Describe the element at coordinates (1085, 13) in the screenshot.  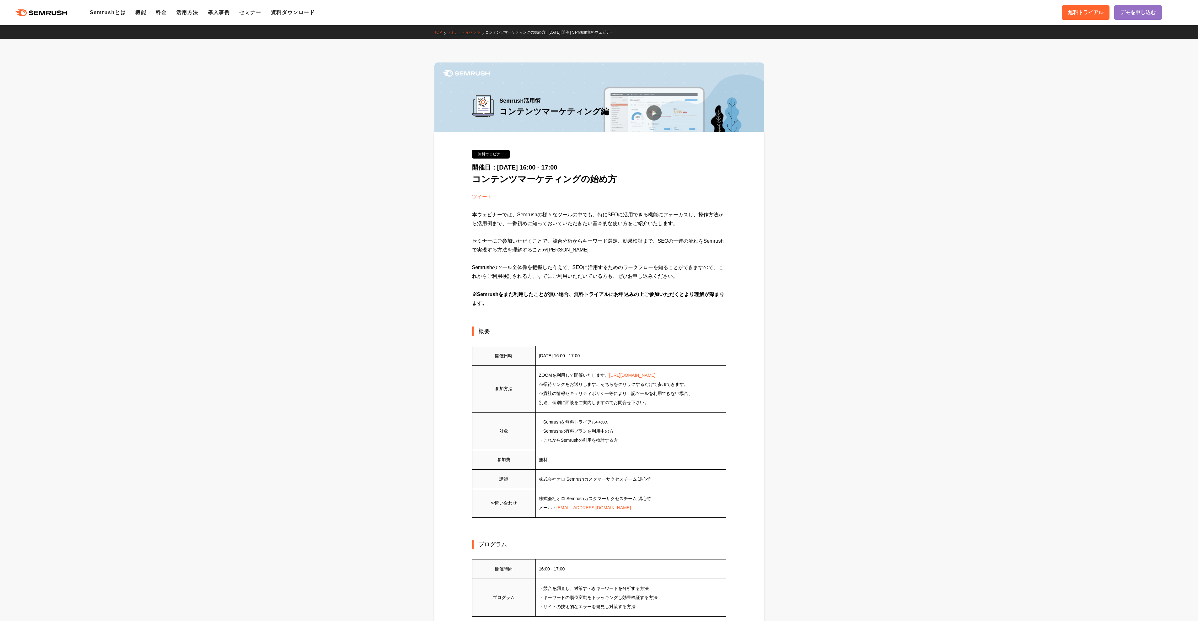
I see `span: 無料トライアル` at that location.